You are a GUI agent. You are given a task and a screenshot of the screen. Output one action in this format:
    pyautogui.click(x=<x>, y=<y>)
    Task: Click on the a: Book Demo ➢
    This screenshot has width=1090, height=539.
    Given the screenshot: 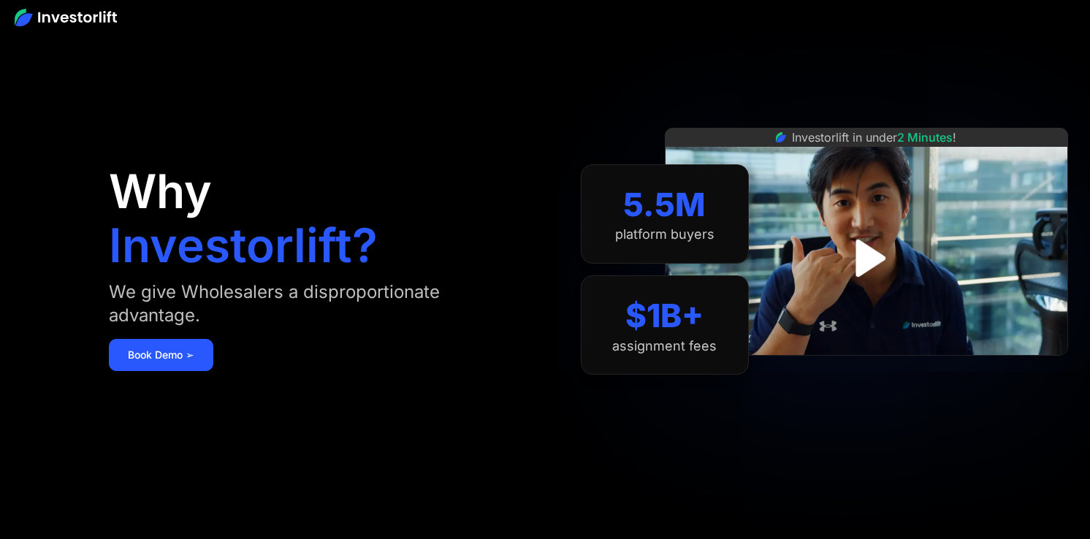 What is the action you would take?
    pyautogui.click(x=161, y=355)
    